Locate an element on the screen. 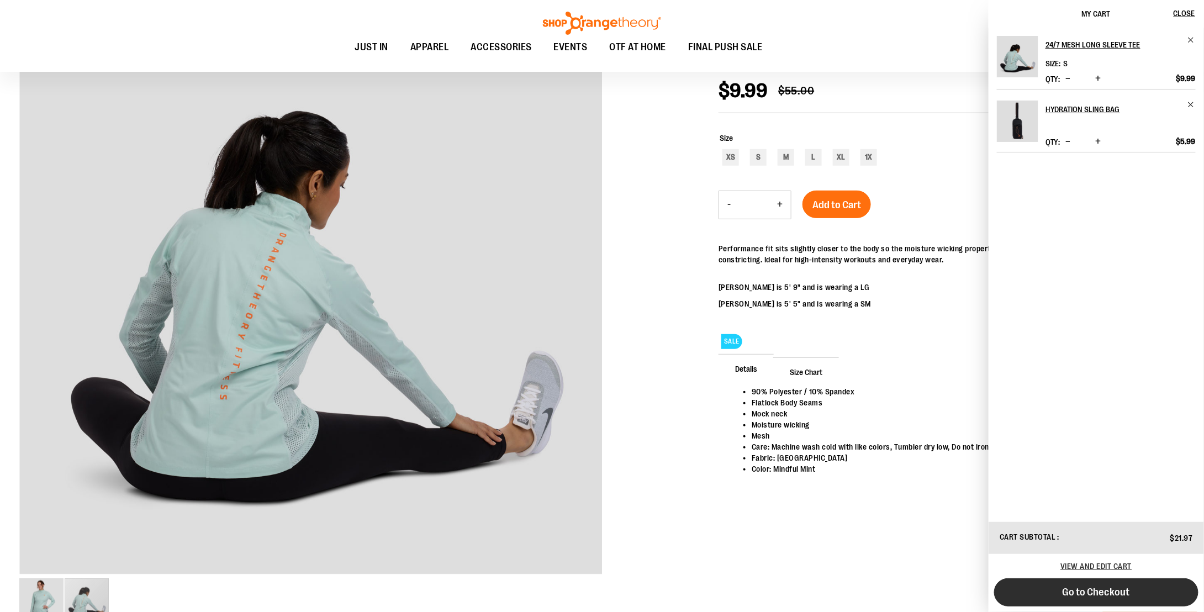 This screenshot has width=1204, height=612. span: Cart Subtotal is located at coordinates (1028, 537).